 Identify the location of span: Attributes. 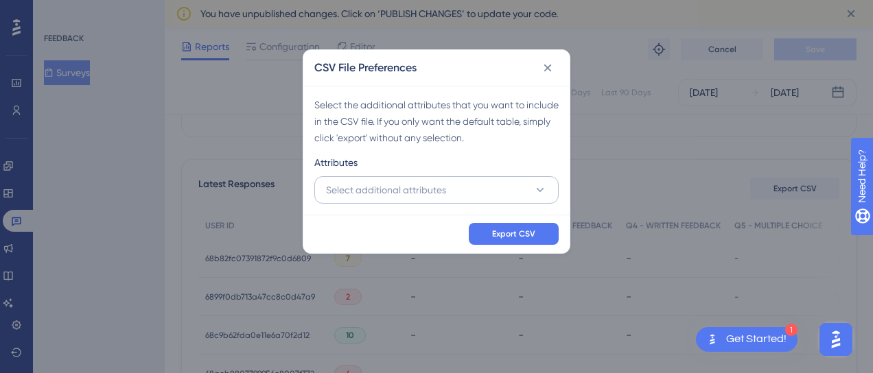
(336, 163).